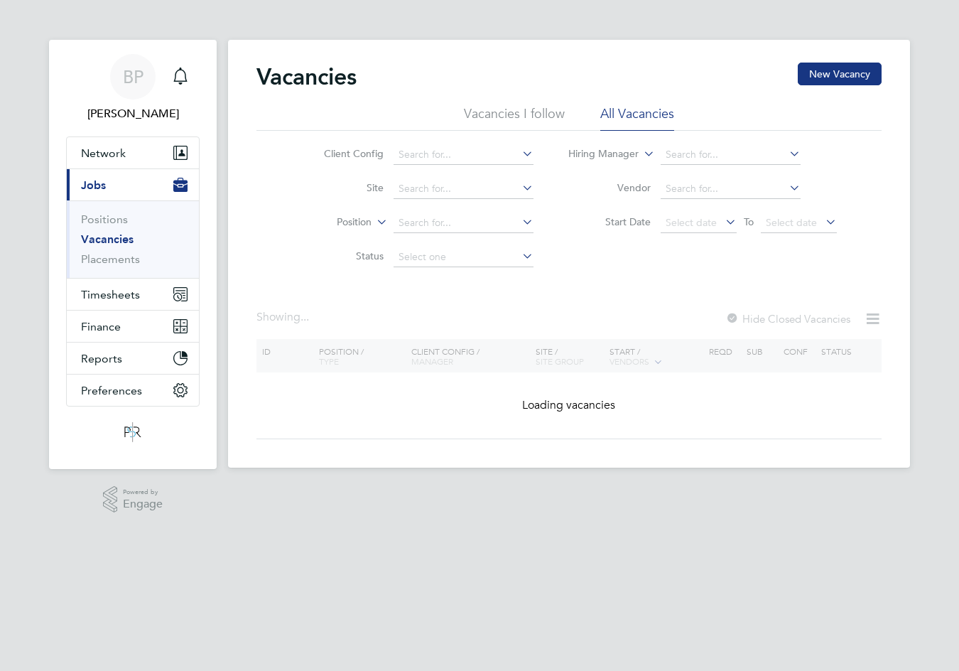  What do you see at coordinates (110, 294) in the screenshot?
I see `span: Timesheets` at bounding box center [110, 294].